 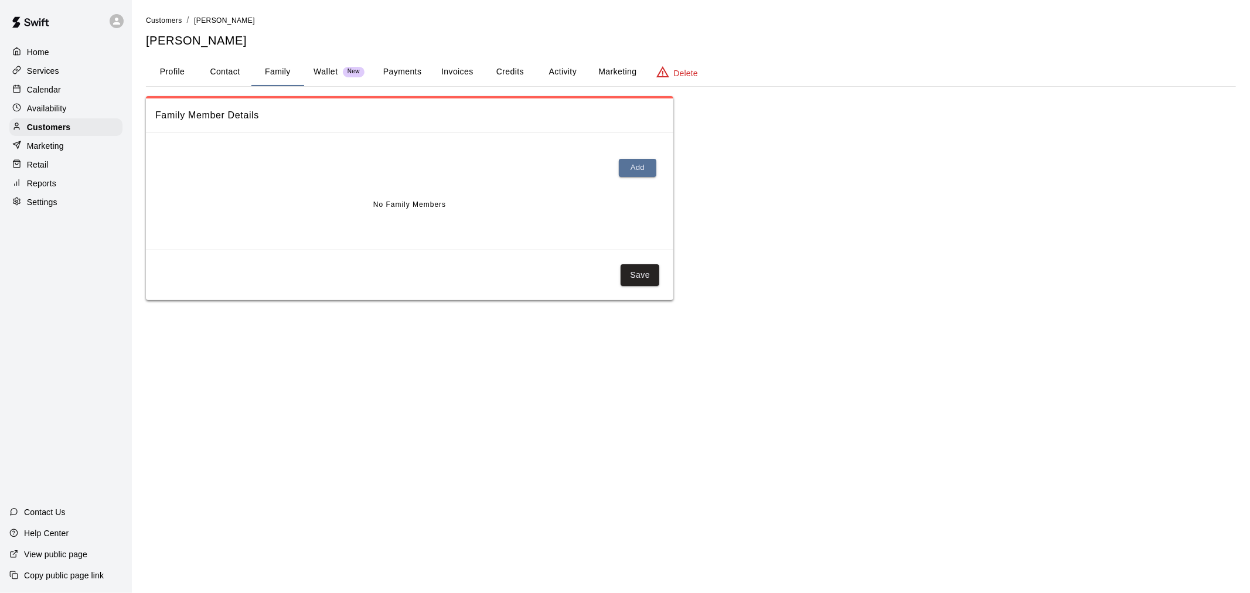 I want to click on p: Services, so click(x=43, y=71).